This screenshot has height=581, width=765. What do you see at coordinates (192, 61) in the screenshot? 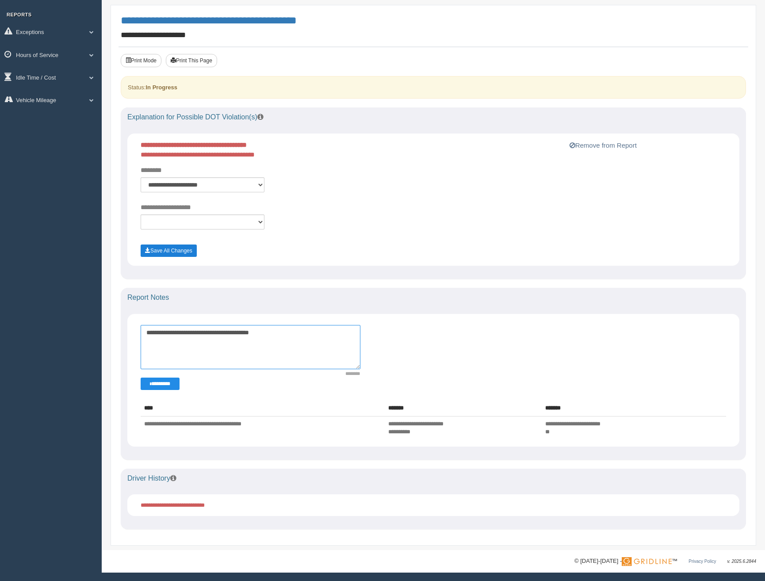
I see `button: Print This Page` at bounding box center [192, 61].